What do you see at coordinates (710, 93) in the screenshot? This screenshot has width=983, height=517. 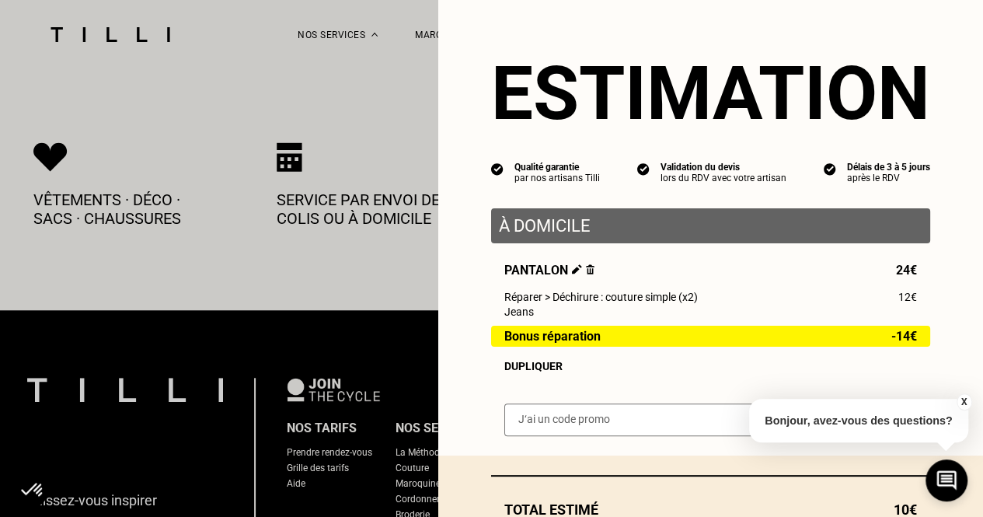 I see `section: Estimation` at bounding box center [710, 93].